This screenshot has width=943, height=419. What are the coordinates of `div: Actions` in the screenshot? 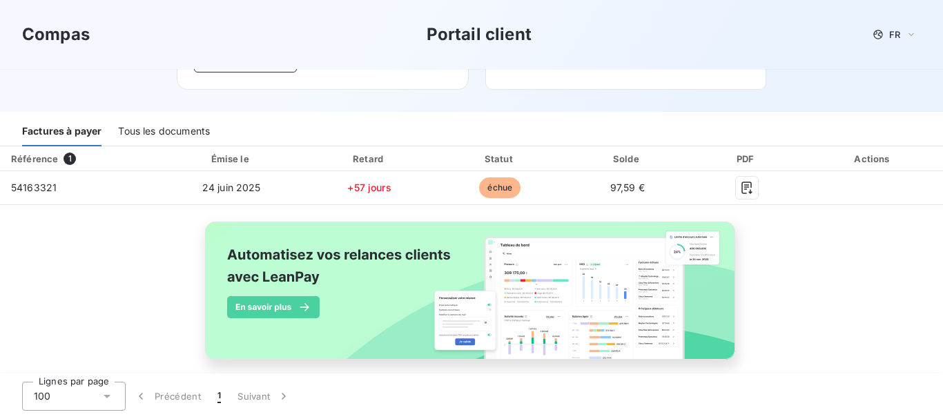 It's located at (873, 159).